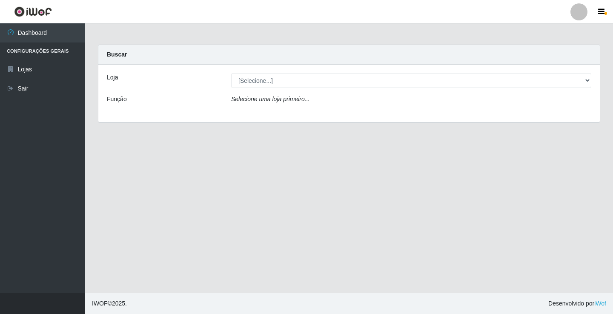 Image resolution: width=613 pixels, height=314 pixels. I want to click on span: © 2025 ., so click(109, 304).